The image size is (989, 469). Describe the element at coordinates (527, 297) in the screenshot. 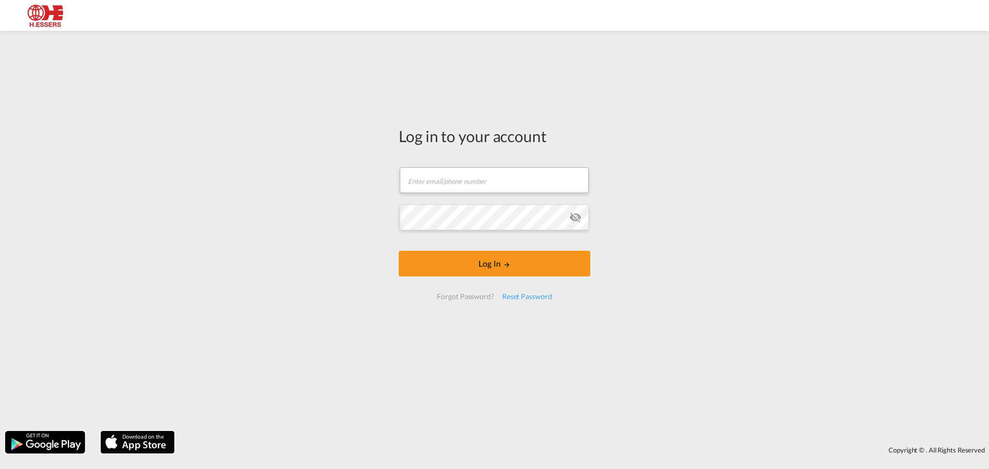

I see `div: Reset Password` at that location.